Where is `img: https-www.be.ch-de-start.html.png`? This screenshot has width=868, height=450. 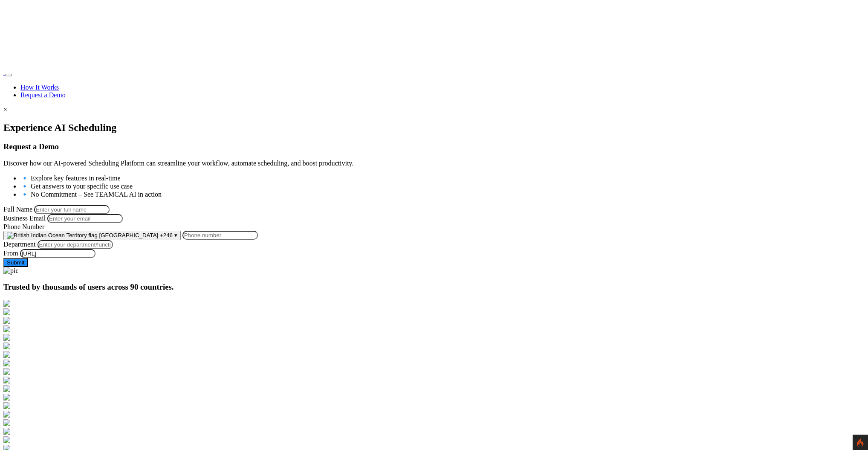 img: https-www.be.ch-de-start.html.png is located at coordinates (7, 354).